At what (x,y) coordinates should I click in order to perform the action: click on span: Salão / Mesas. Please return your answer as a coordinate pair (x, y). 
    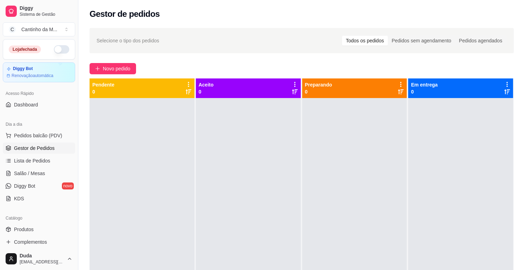
    Looking at the image, I should click on (29, 173).